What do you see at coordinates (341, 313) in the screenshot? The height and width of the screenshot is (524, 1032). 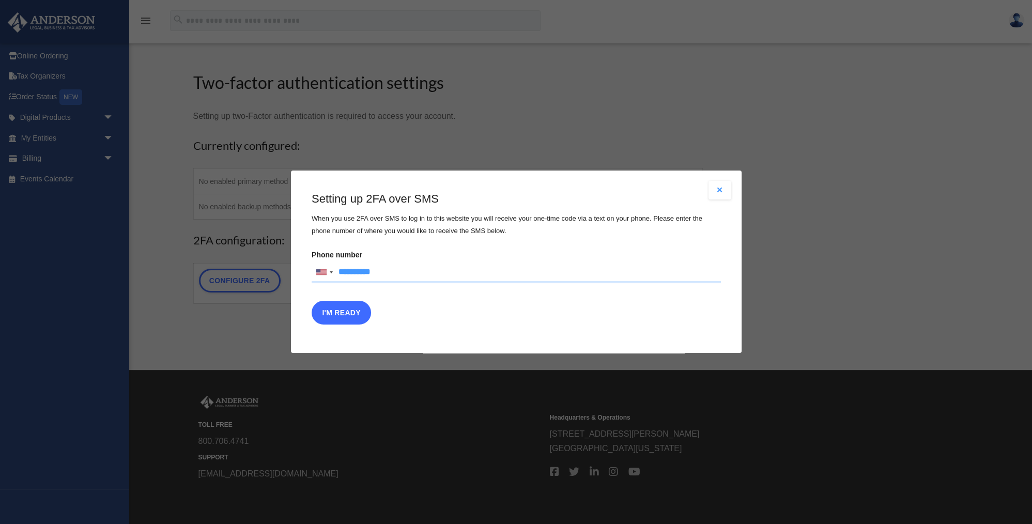 I see `button: I'm Ready` at bounding box center [341, 313].